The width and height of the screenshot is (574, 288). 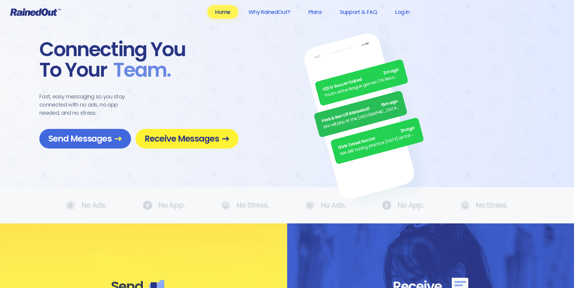 I want to click on span: 3h ago, so click(x=407, y=130).